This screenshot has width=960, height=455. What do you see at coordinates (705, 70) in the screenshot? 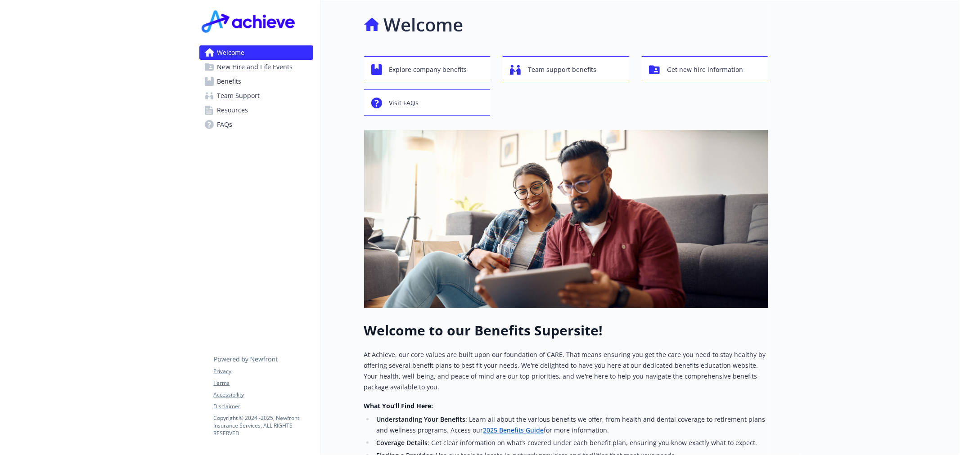
I see `span: Get new hire information` at bounding box center [705, 70].